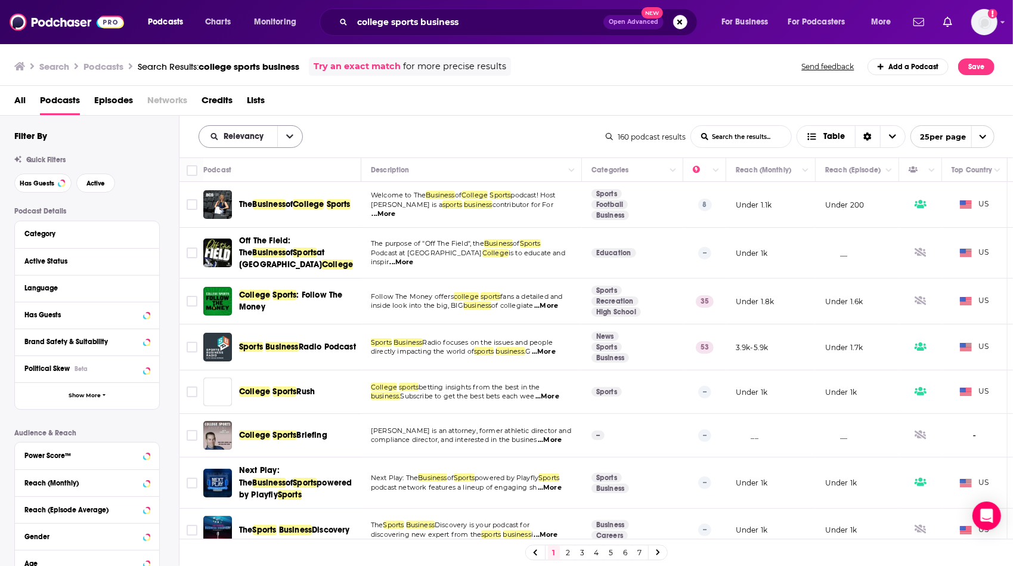  What do you see at coordinates (37, 183) in the screenshot?
I see `span: Has Guests` at bounding box center [37, 183].